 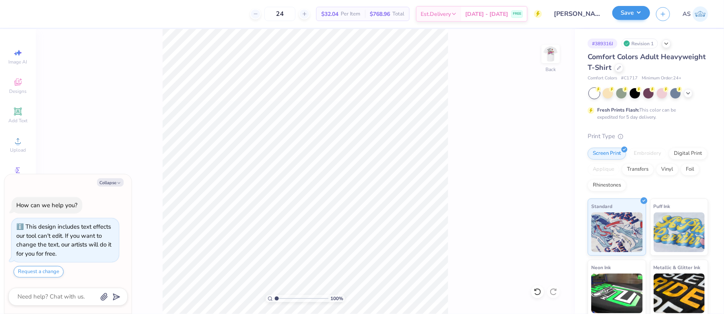 I want to click on span: Designs, so click(x=18, y=91).